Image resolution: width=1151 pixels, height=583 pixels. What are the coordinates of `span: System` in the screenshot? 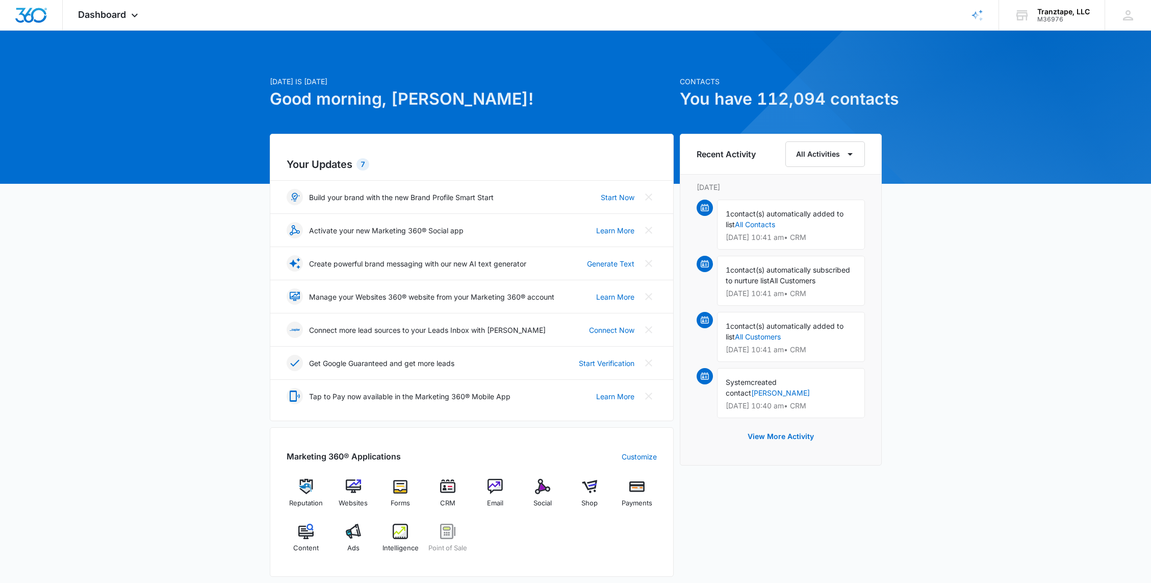 It's located at (738, 382).